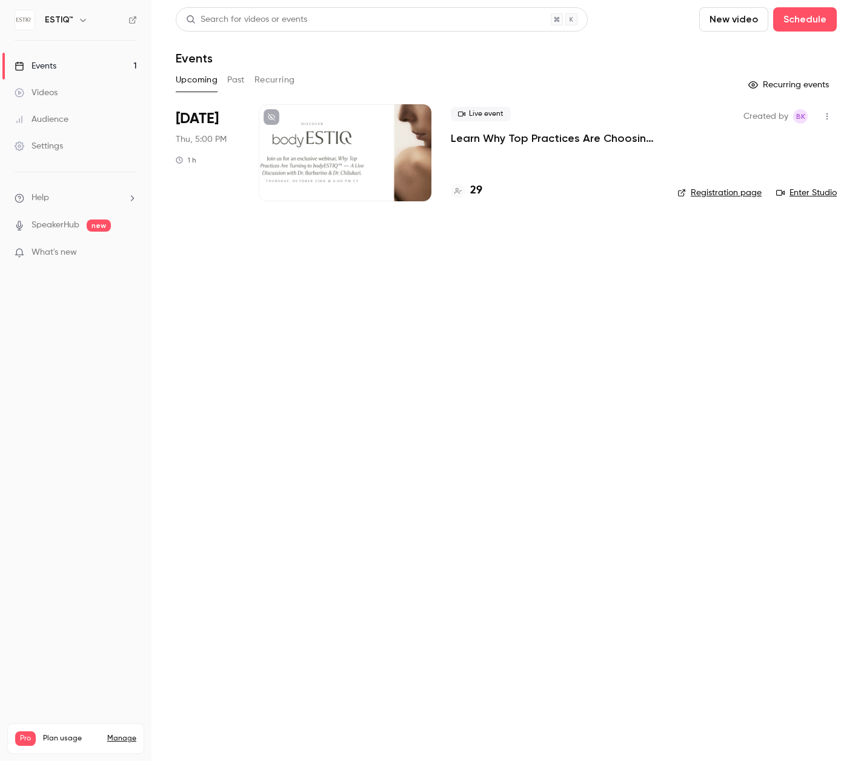  Describe the element at coordinates (801, 116) in the screenshot. I see `span: Brian Kirk` at that location.